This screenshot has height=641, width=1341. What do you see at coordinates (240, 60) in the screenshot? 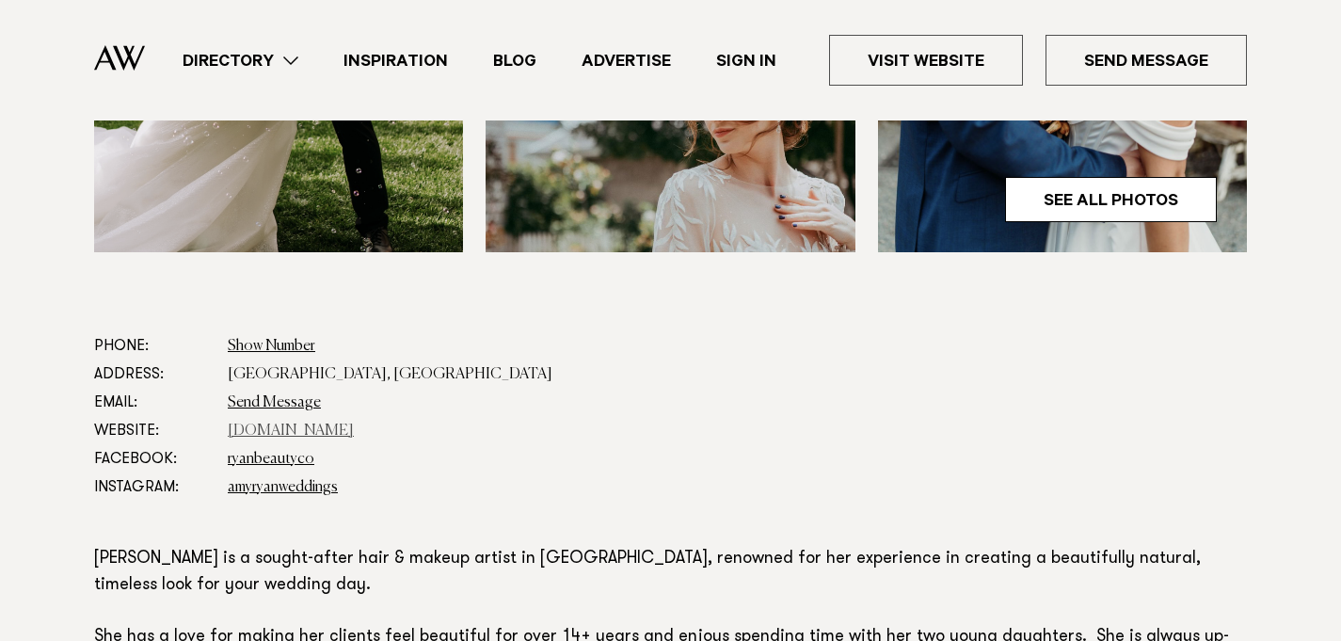
I see `a: Directory` at bounding box center [240, 60].